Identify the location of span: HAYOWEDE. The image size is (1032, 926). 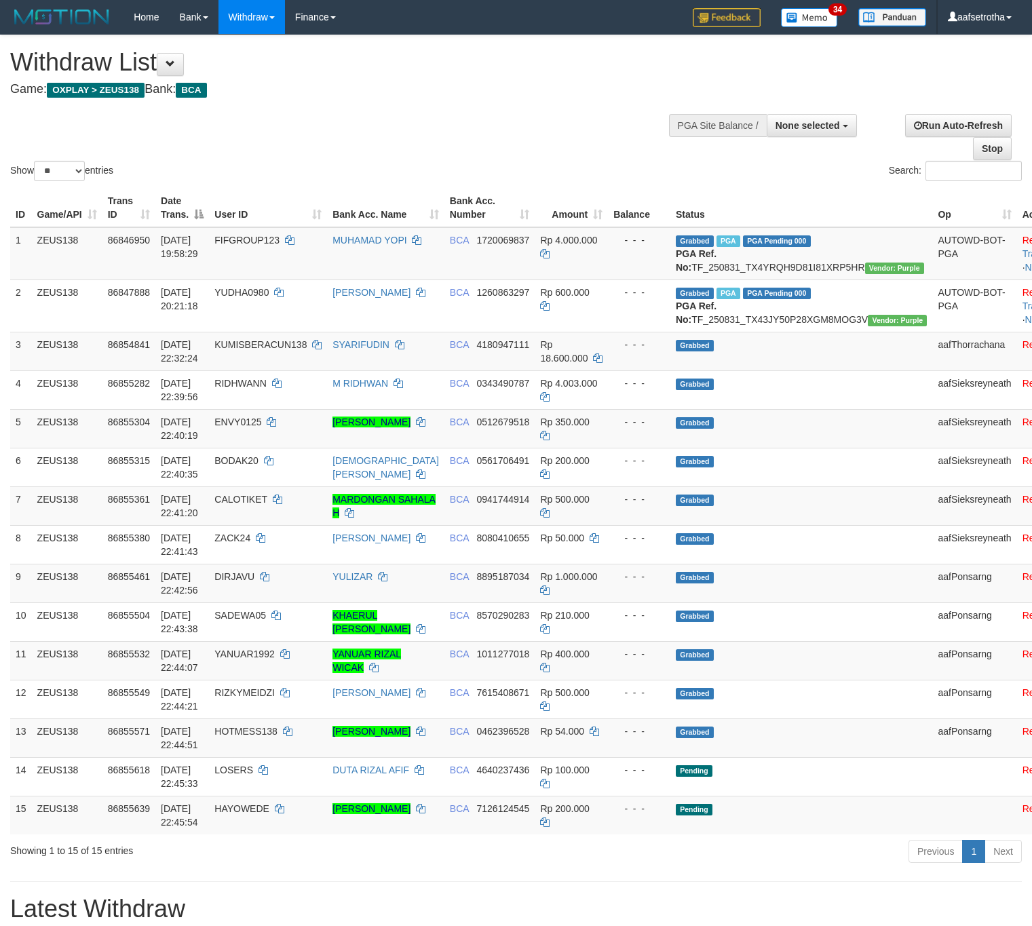
(242, 809).